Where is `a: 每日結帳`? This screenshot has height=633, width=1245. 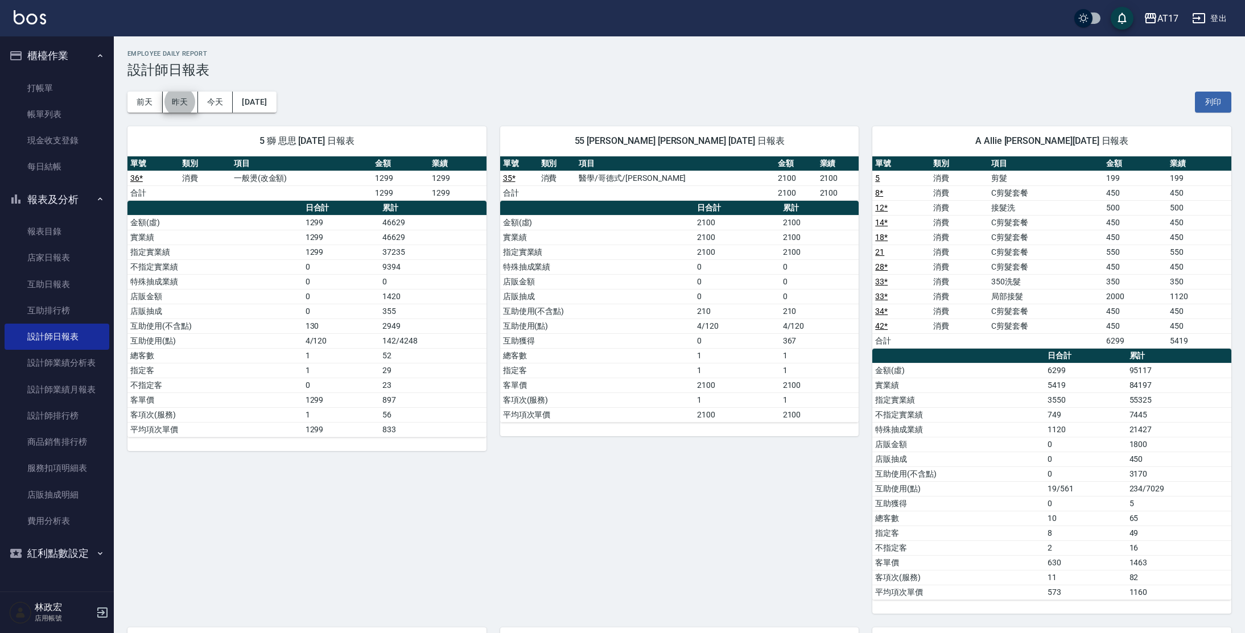 a: 每日結帳 is located at coordinates (57, 167).